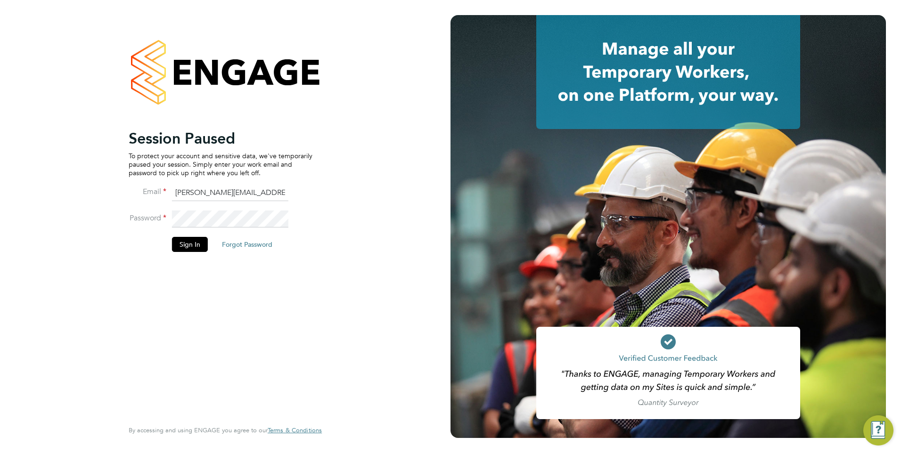  Describe the element at coordinates (147, 218) in the screenshot. I see `label: Password` at that location.